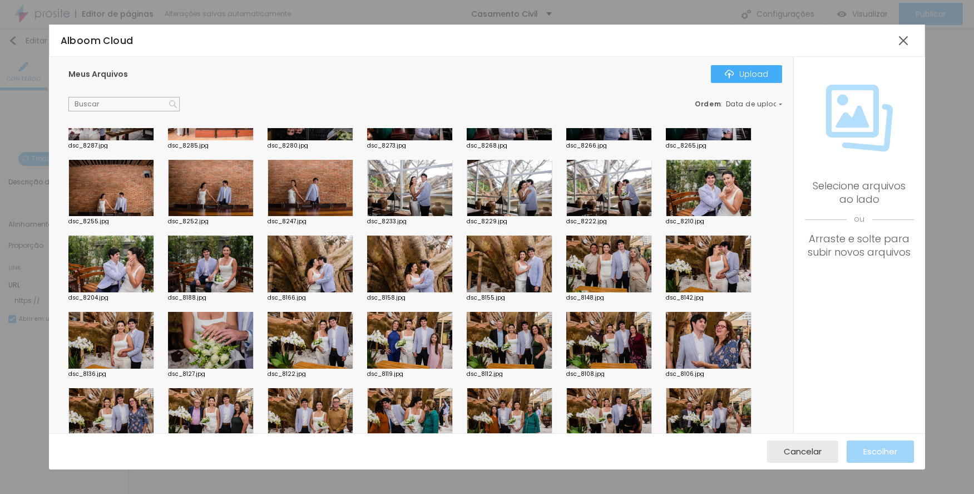  Describe the element at coordinates (860, 219) in the screenshot. I see `div: Selecione arquivos ao lado Arraste e solte para subir novos arquivos` at that location.